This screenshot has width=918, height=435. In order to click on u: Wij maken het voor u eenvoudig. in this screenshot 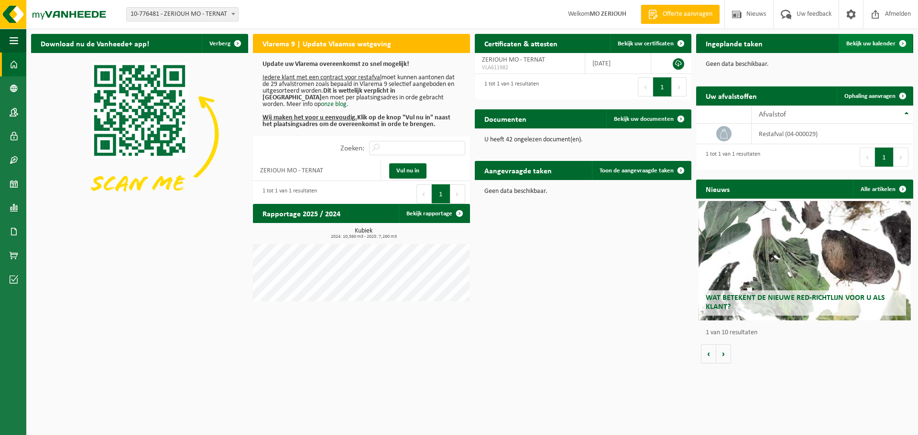, I will do `click(310, 118)`.